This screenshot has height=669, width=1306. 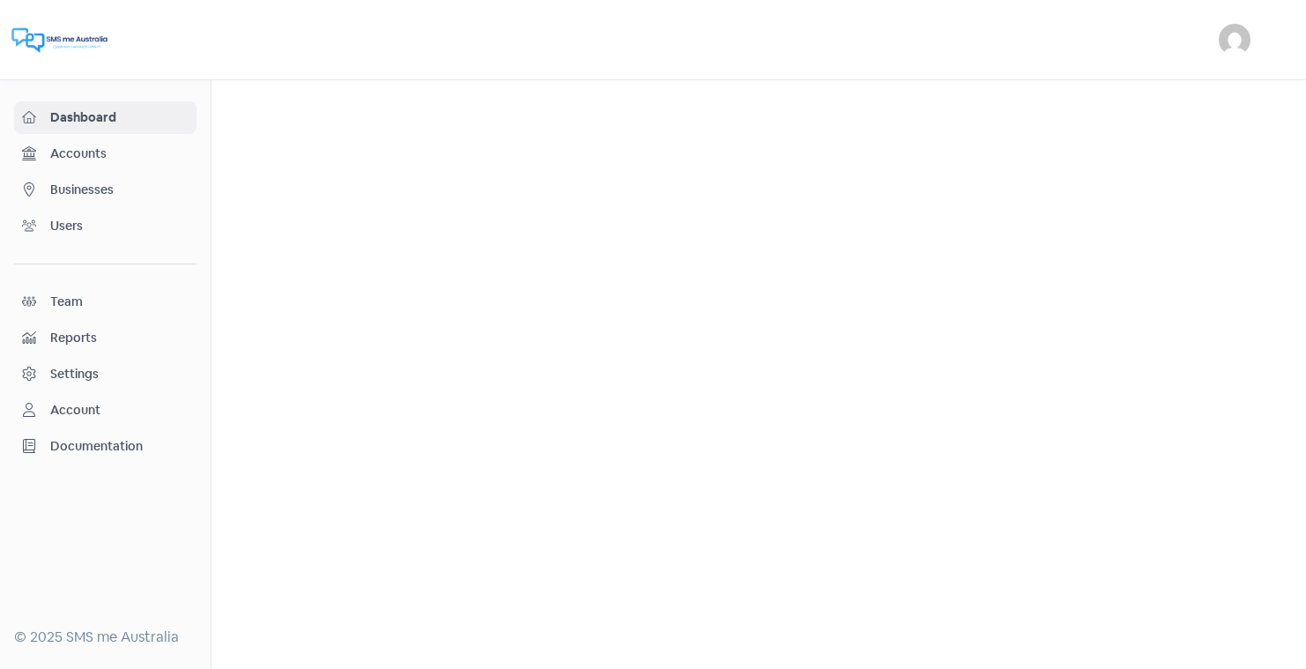 I want to click on span: Team, so click(x=119, y=301).